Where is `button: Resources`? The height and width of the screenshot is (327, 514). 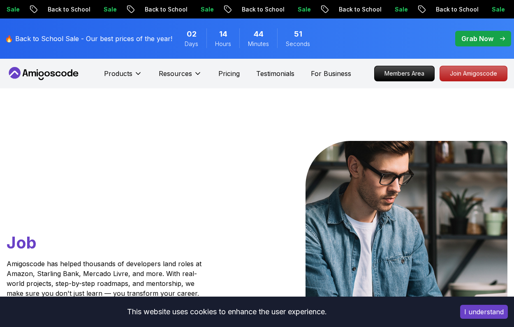 button: Resources is located at coordinates (180, 77).